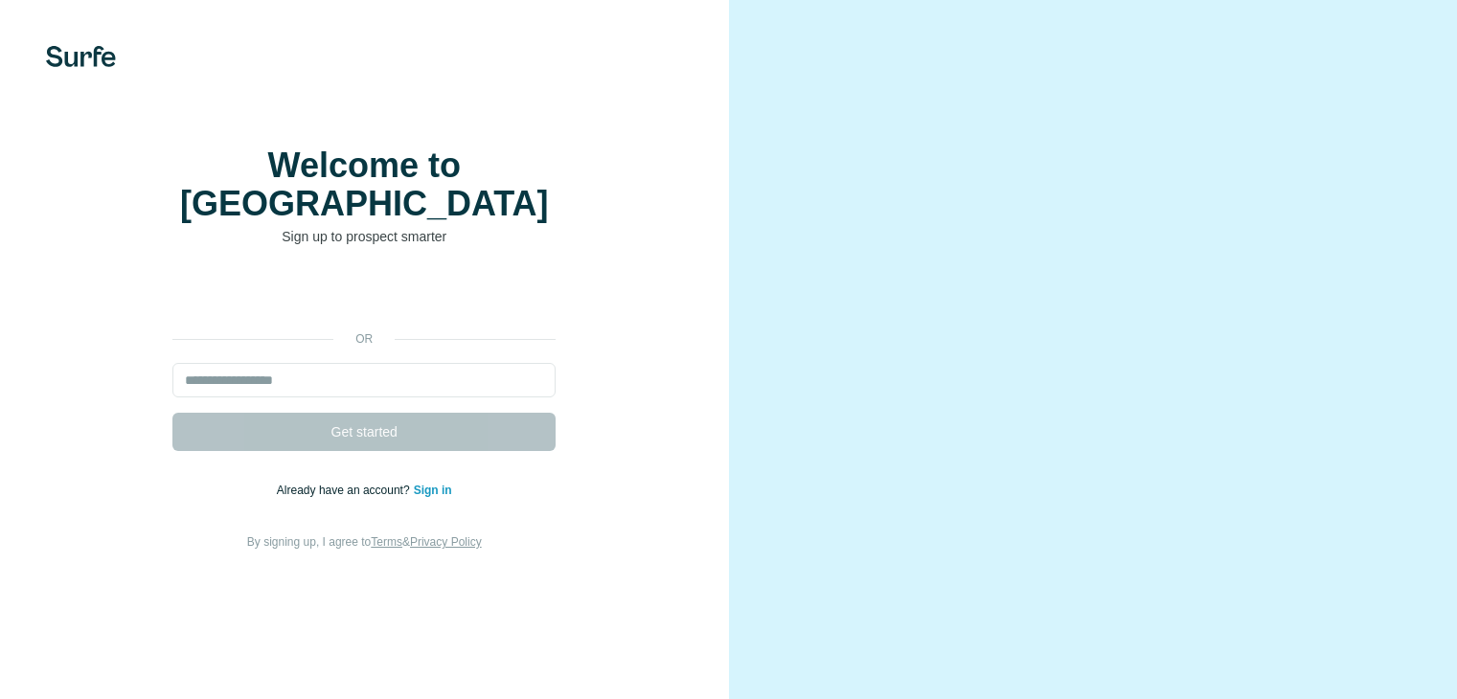 This screenshot has width=1457, height=699. Describe the element at coordinates (386, 542) in the screenshot. I see `a: Terms` at that location.